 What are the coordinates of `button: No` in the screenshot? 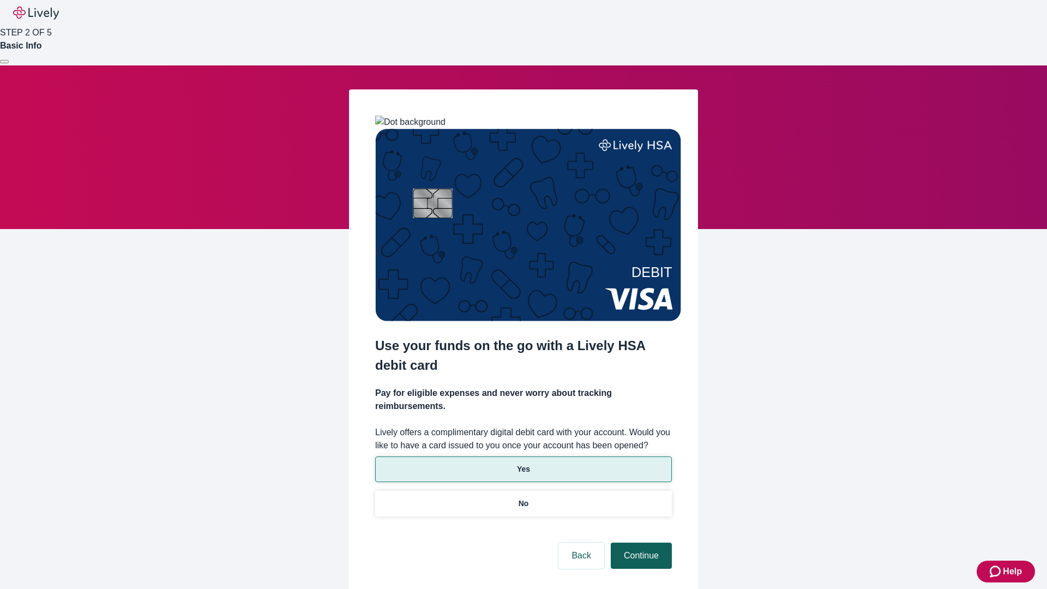 It's located at (523, 503).